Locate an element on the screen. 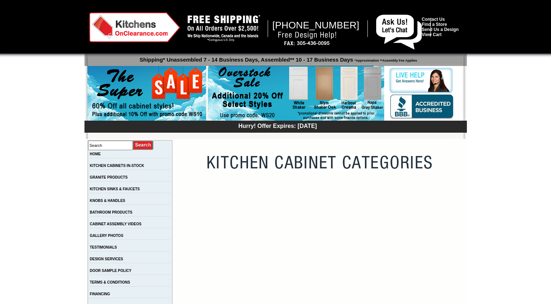  a: TERMS & CONDITIONS is located at coordinates (110, 282).